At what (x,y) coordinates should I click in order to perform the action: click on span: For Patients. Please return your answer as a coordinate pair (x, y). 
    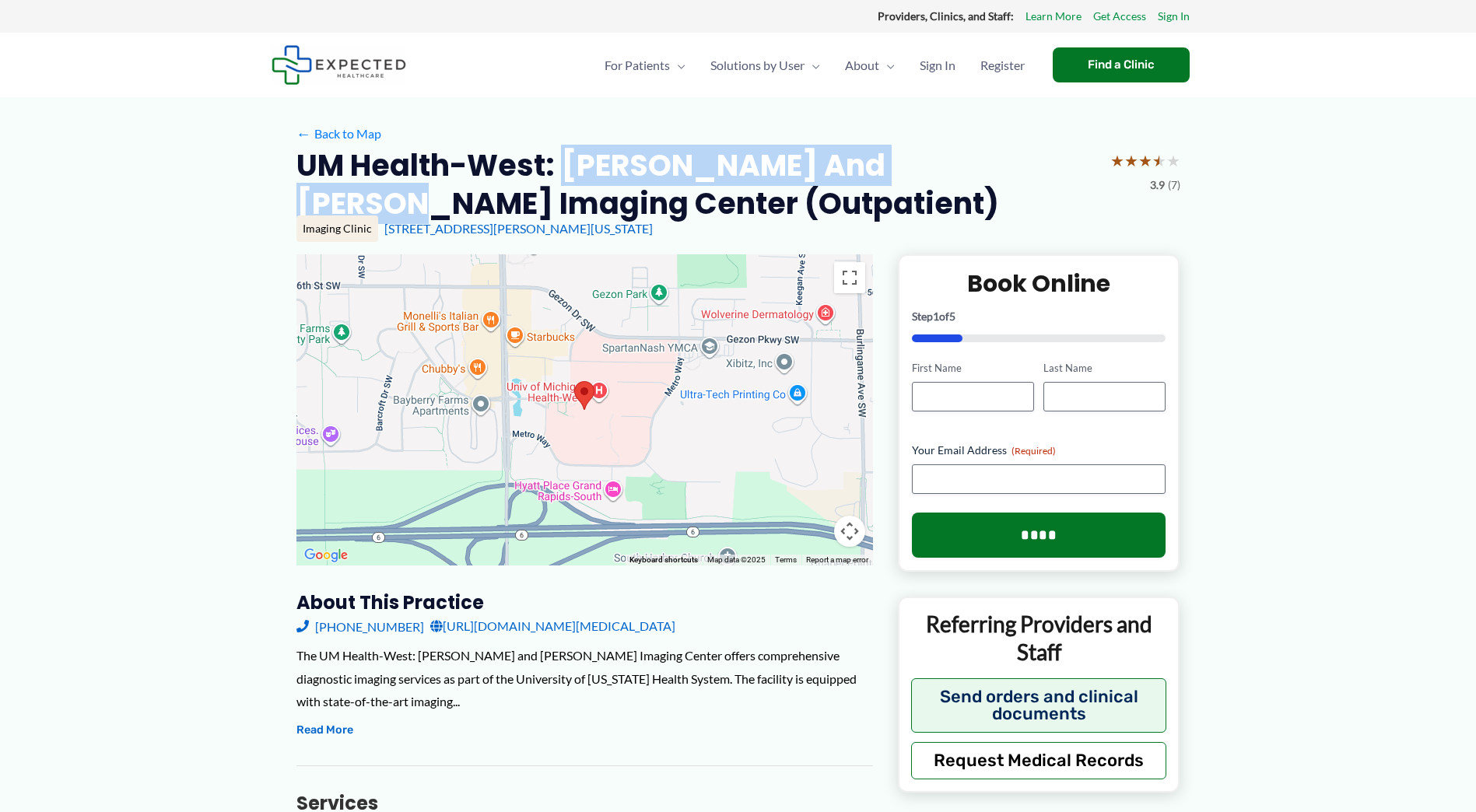
    Looking at the image, I should click on (637, 66).